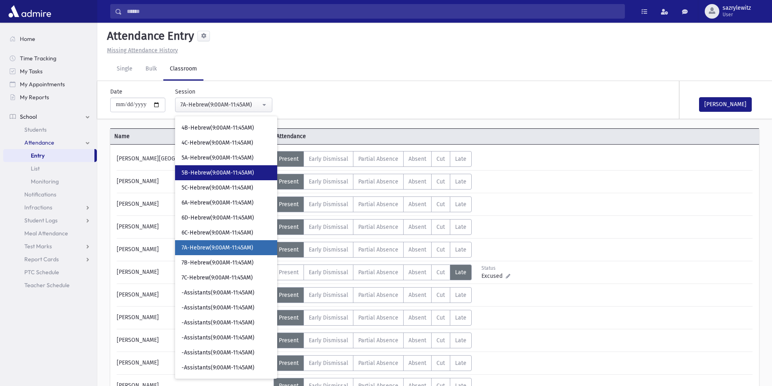  What do you see at coordinates (46, 233) in the screenshot?
I see `span: Meal Attendance` at bounding box center [46, 233].